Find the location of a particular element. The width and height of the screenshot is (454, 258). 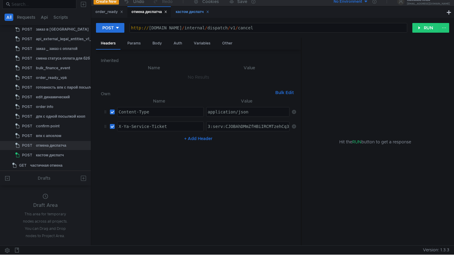

div: смена статуса оплата для б2б диспатча is located at coordinates (72, 58).